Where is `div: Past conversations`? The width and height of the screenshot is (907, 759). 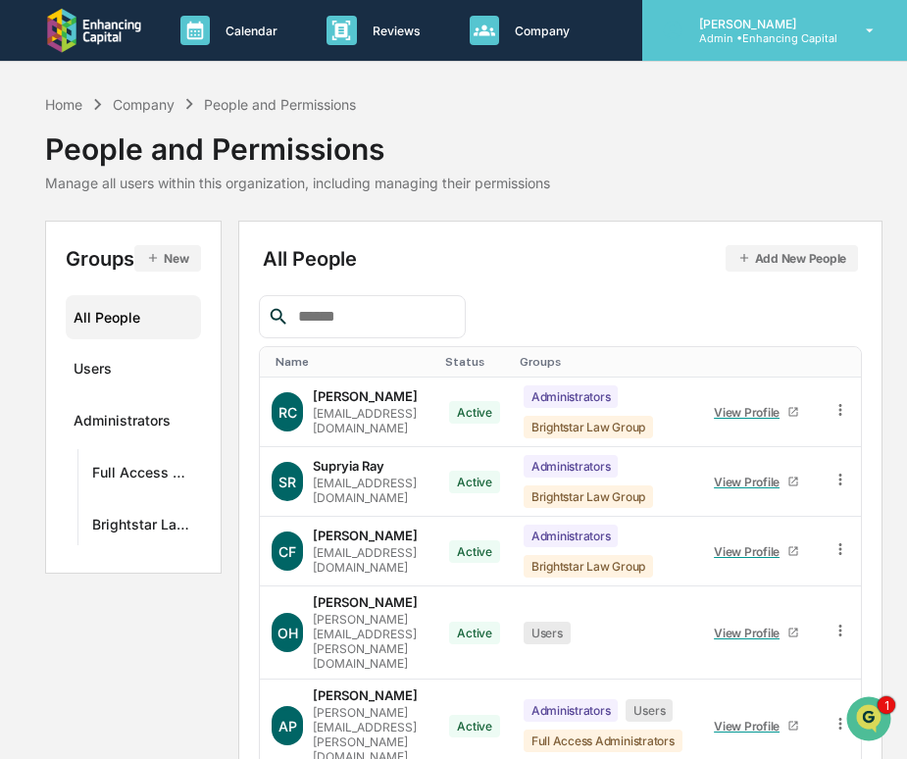
div: Past conversations is located at coordinates (75, 225).